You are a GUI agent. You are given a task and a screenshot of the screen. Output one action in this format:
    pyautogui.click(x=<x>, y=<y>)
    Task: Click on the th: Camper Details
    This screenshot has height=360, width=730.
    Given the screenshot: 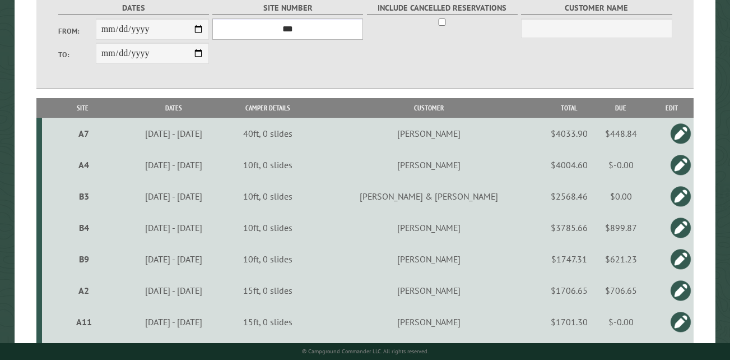 What is the action you would take?
    pyautogui.click(x=267, y=108)
    